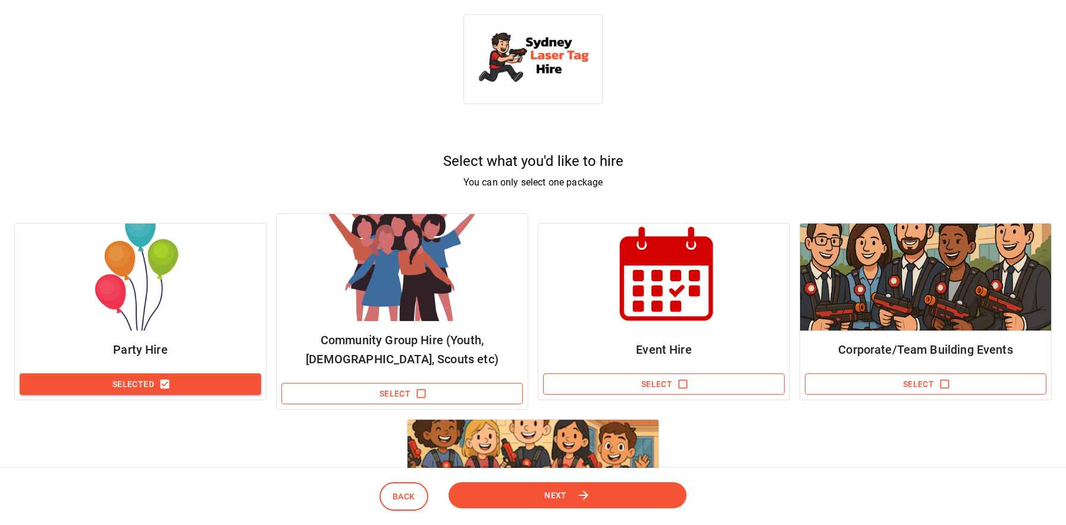  I want to click on h6: Corporate/Team Building Events, so click(925, 350).